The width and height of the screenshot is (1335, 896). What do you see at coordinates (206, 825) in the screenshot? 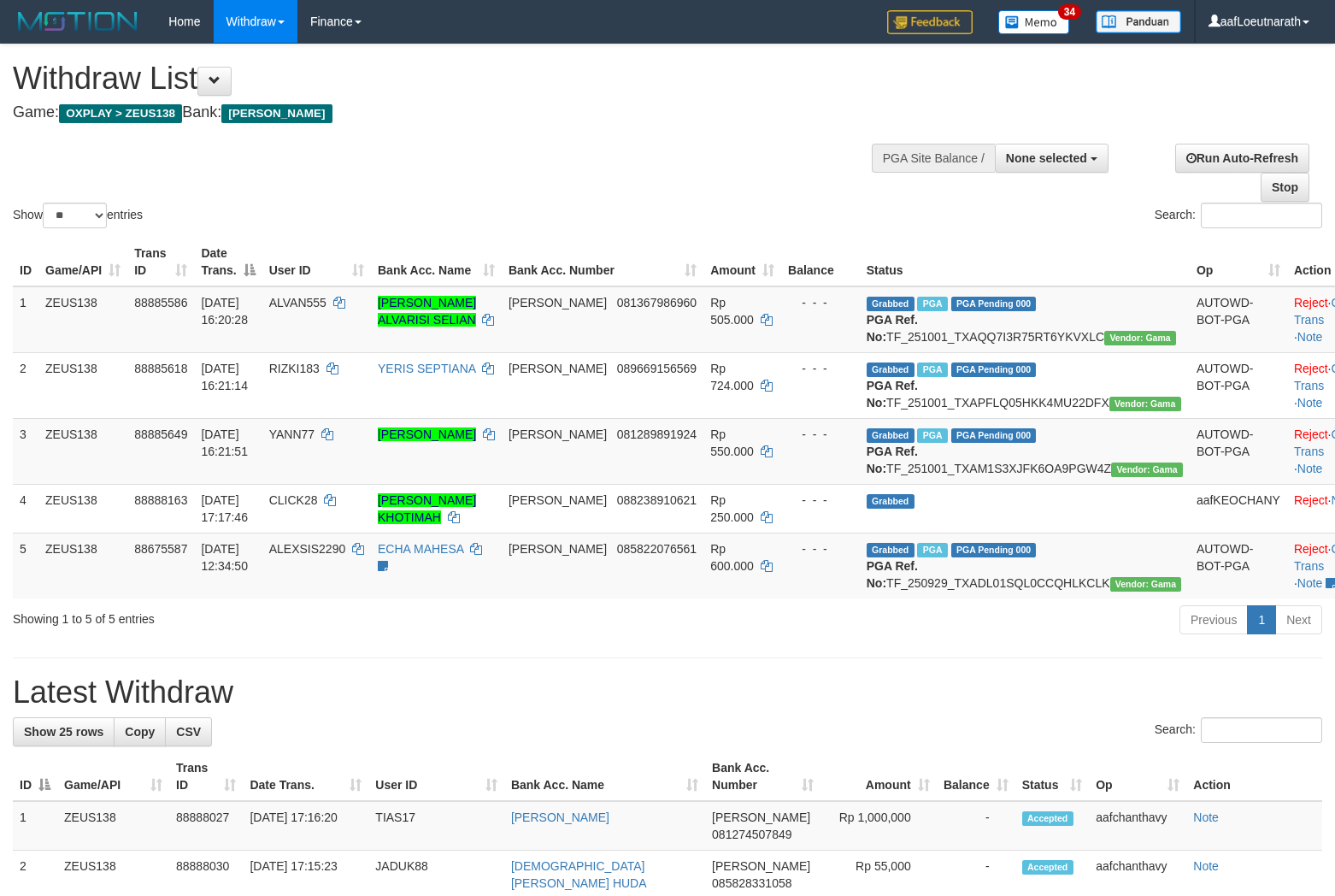
I see `td: 88888027` at bounding box center [206, 825].